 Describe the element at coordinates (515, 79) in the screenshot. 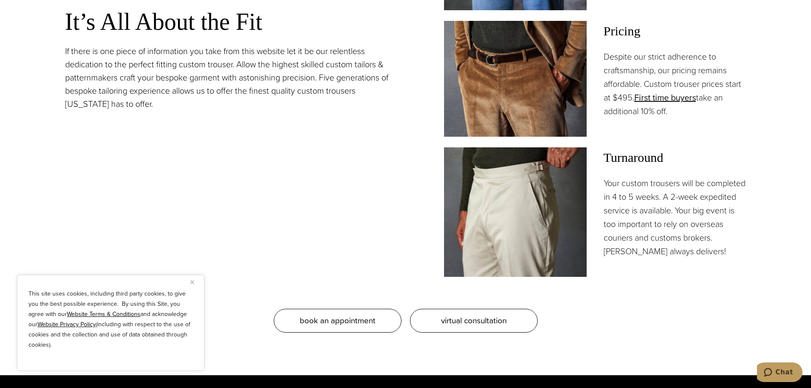

I see `img: Client wearing brown corduroy custom made dress trousers fabric by Holland & Sherry.` at that location.